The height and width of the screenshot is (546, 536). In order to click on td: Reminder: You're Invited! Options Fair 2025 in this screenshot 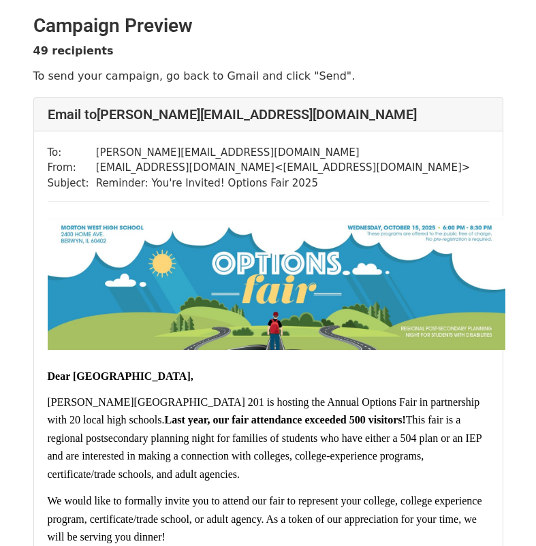, I will do `click(283, 183)`.